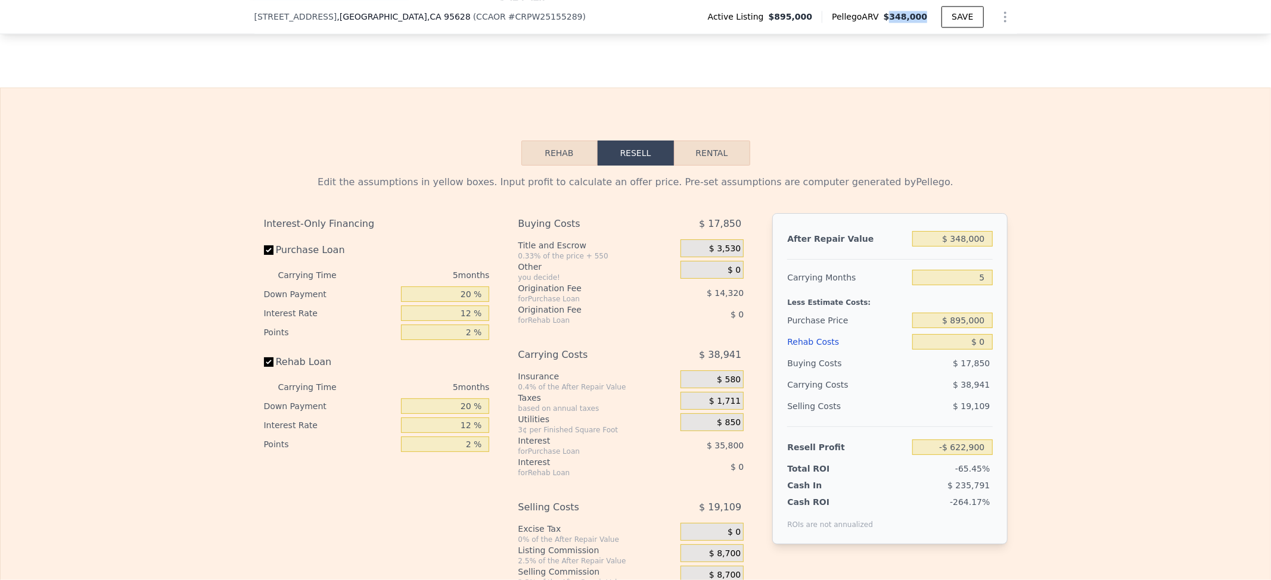  Describe the element at coordinates (791, 17) in the screenshot. I see `span: $895,000` at that location.